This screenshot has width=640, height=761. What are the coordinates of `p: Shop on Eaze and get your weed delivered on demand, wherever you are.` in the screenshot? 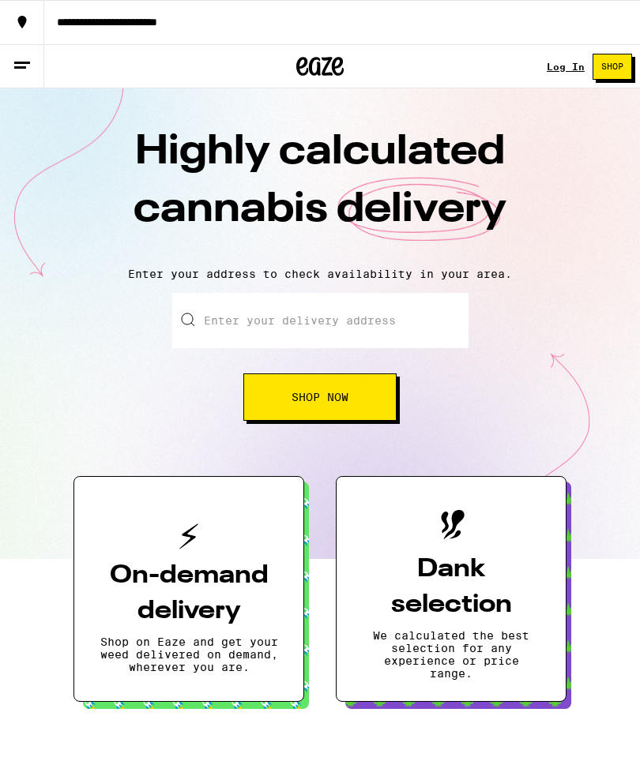 It's located at (189, 655).